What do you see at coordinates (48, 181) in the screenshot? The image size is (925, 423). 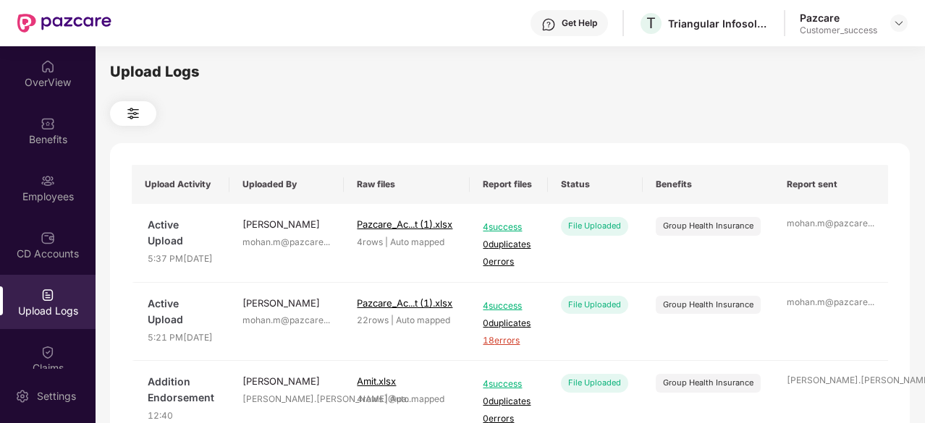 I see `img: svg+xml;base64,PHN2ZyBpZD0iRW1wbG95ZWVzIiB4bWxucz0iaHR0cDovL3d3dy53My5vcmcvMjAwMC9zdmciIHdpZHRoPS...` at bounding box center [48, 181].